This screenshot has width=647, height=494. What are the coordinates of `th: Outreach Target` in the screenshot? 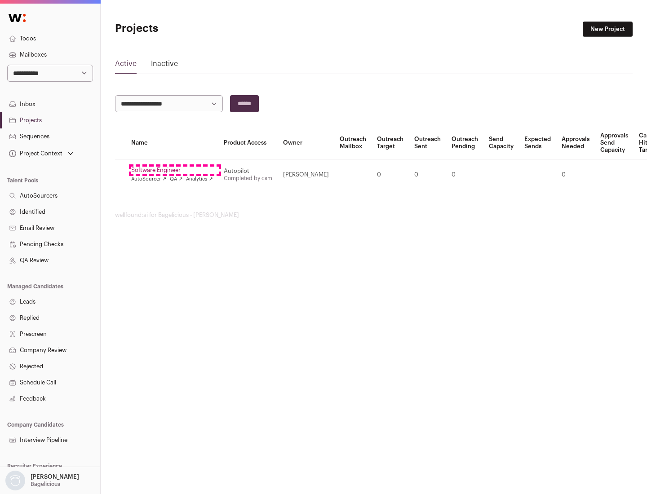 It's located at (390, 143).